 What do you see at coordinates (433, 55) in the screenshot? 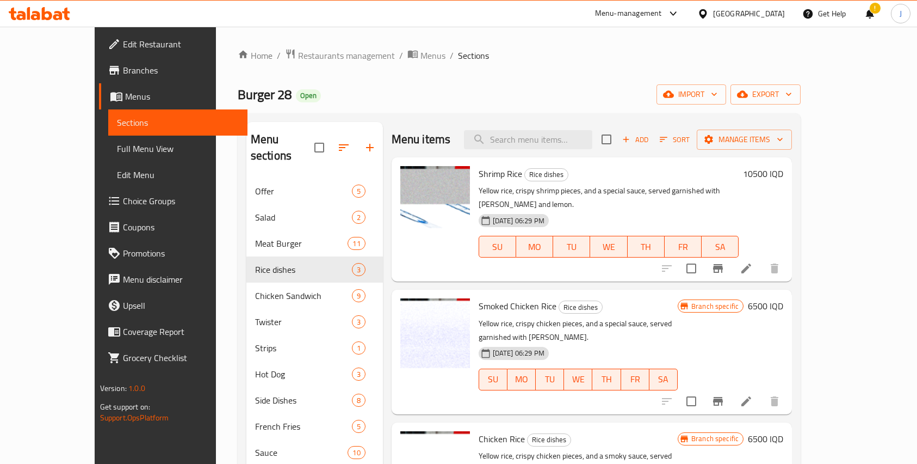
I see `span: Menus` at bounding box center [433, 55].